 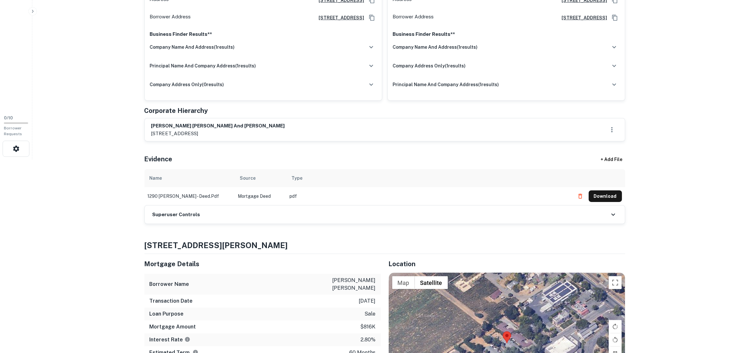 What do you see at coordinates (368, 327) in the screenshot?
I see `p: $816k` at bounding box center [368, 327].